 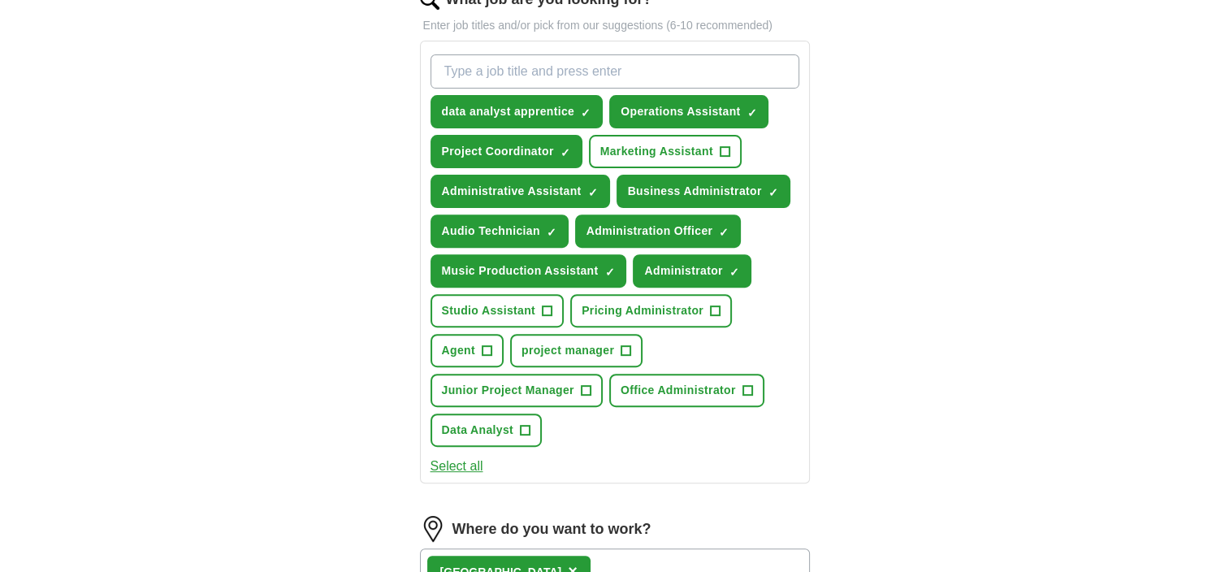 What do you see at coordinates (500, 231) in the screenshot?
I see `button: Audio Technician✓` at bounding box center [500, 231].